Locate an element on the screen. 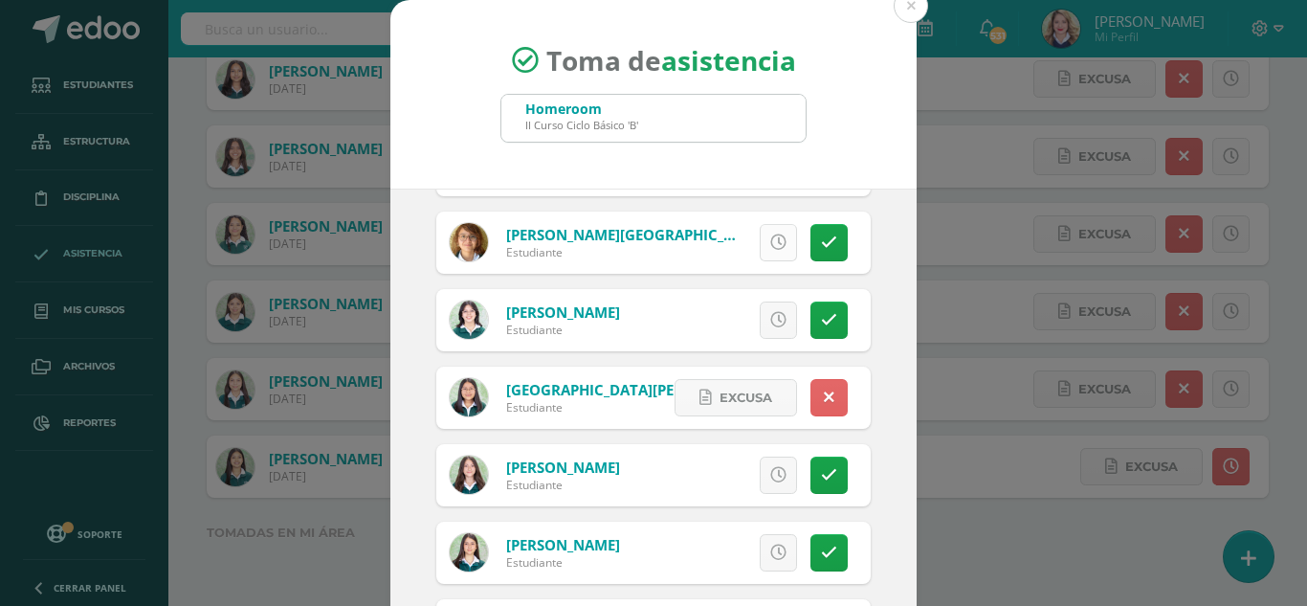 Image resolution: width=1307 pixels, height=606 pixels. div: II Curso Ciclo Básico 'B' is located at coordinates (582, 124).